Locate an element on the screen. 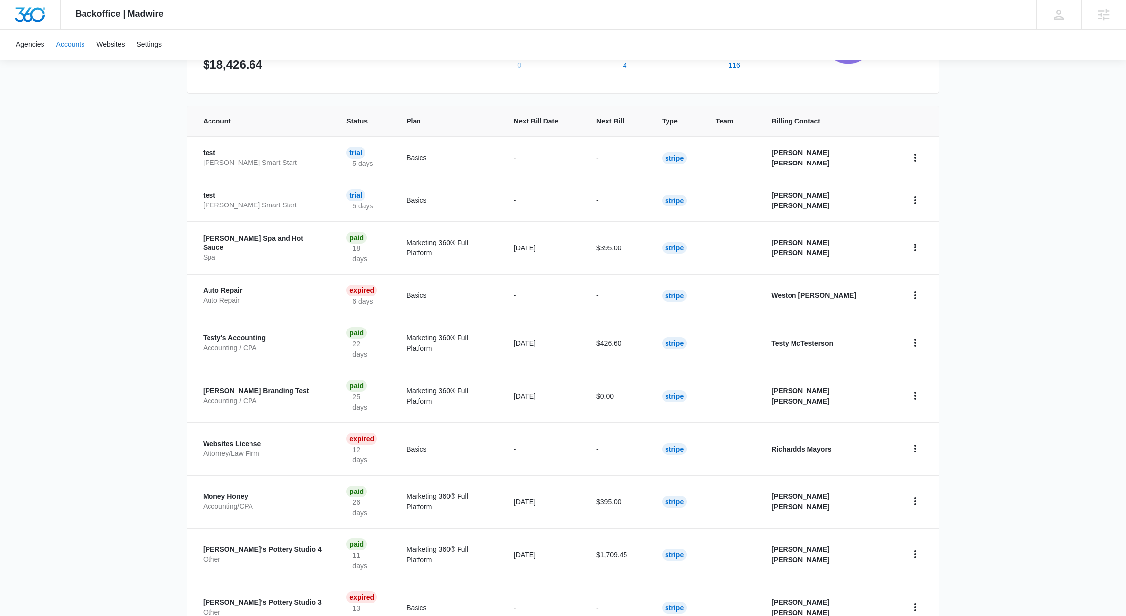  span: Next Bill is located at coordinates (610, 121).